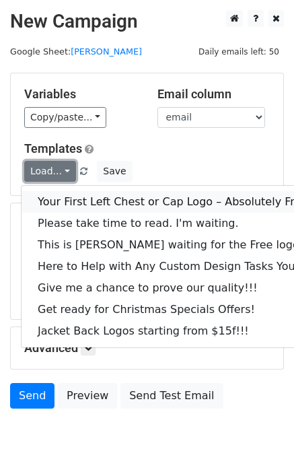  I want to click on a: Load..., so click(50, 171).